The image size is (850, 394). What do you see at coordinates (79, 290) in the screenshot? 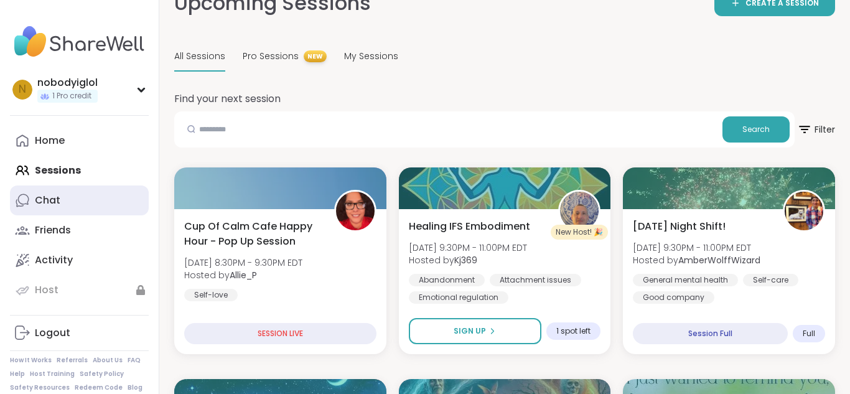
I see `a: Host` at bounding box center [79, 290].